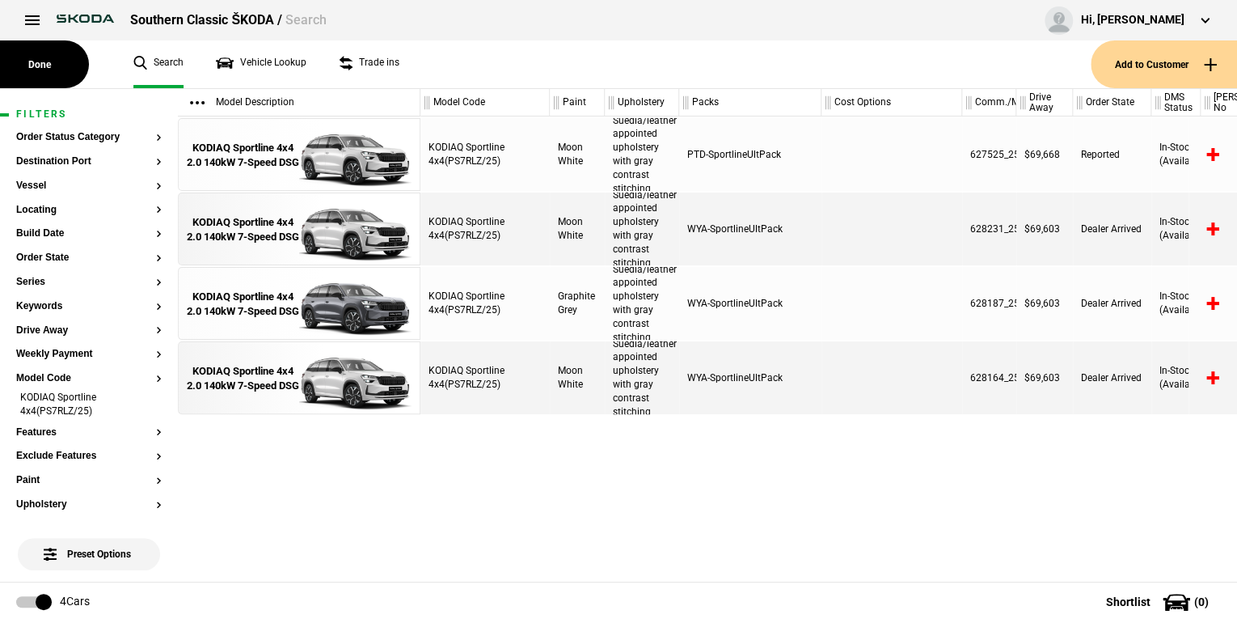 This screenshot has width=1237, height=623. What do you see at coordinates (74, 602) in the screenshot?
I see `div: 4 Cars` at bounding box center [74, 602].